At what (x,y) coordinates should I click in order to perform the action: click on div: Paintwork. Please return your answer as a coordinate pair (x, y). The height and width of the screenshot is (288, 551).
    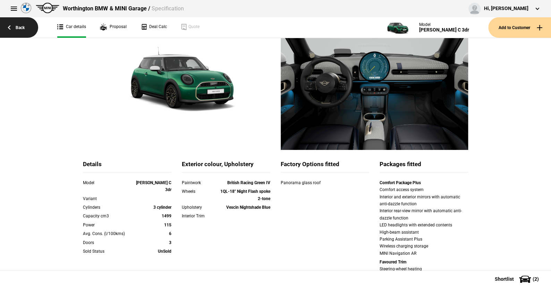
    Looking at the image, I should click on (199, 183).